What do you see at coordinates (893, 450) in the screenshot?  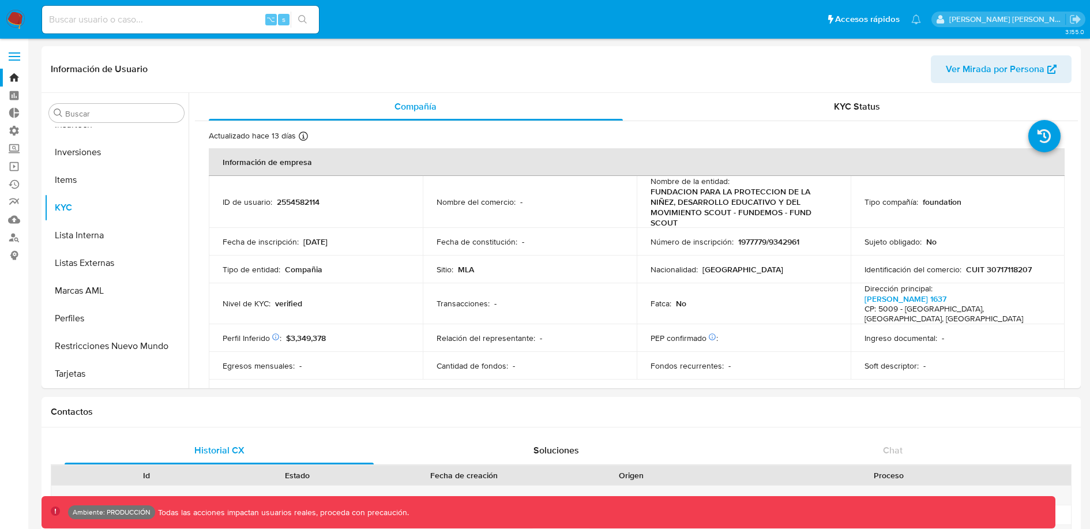 I see `span: Chat` at bounding box center [893, 450].